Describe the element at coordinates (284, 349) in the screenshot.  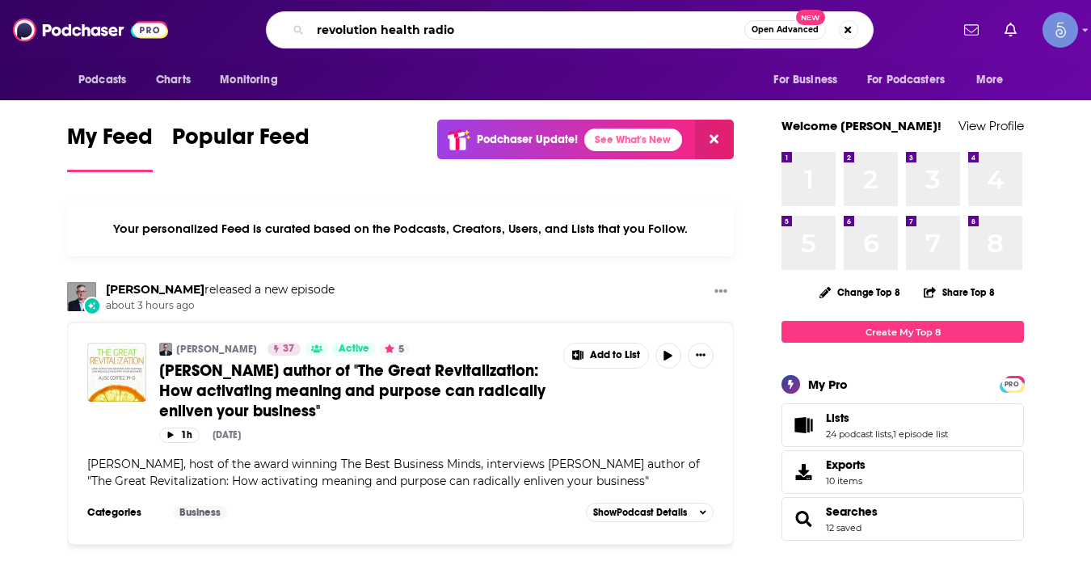
I see `a: 37` at that location.